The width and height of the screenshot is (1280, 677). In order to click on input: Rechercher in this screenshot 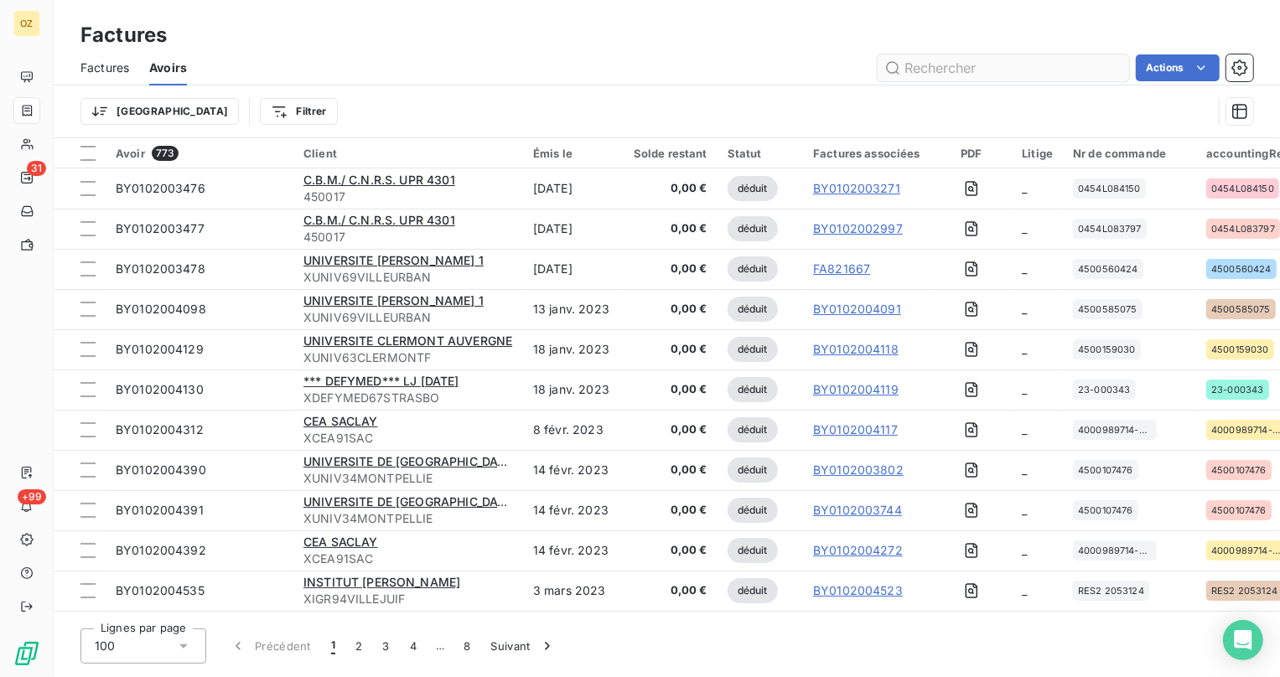, I will do `click(1003, 68)`.